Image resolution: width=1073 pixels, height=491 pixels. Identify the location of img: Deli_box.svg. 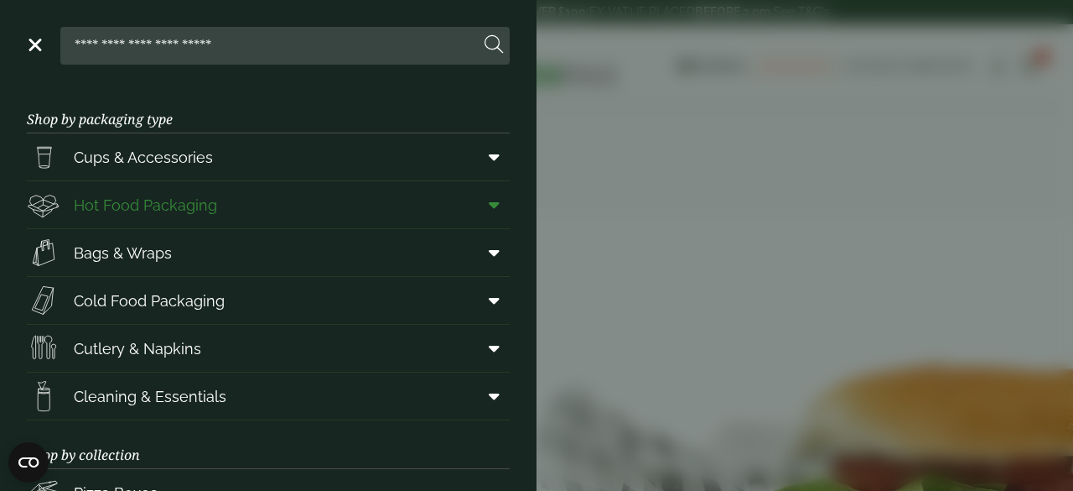
(44, 205).